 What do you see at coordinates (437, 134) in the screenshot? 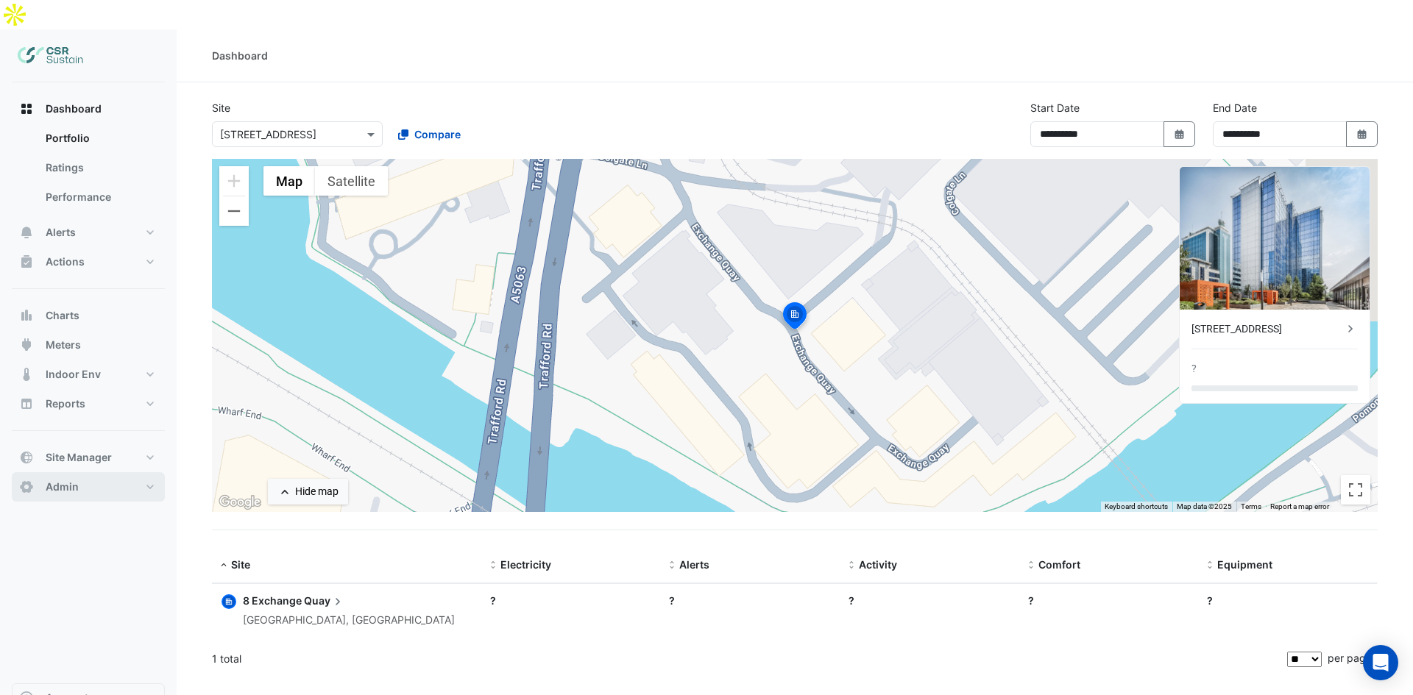
I see `span: Compare` at bounding box center [437, 134].